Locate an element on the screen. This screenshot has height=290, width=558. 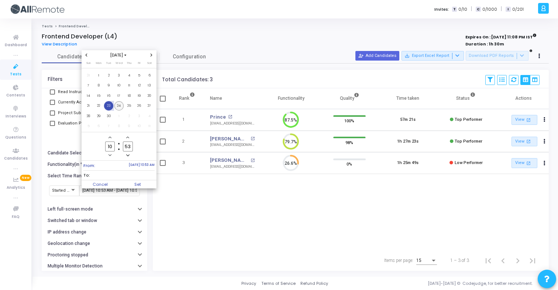
td: October 5, 2025 is located at coordinates (89, 126).